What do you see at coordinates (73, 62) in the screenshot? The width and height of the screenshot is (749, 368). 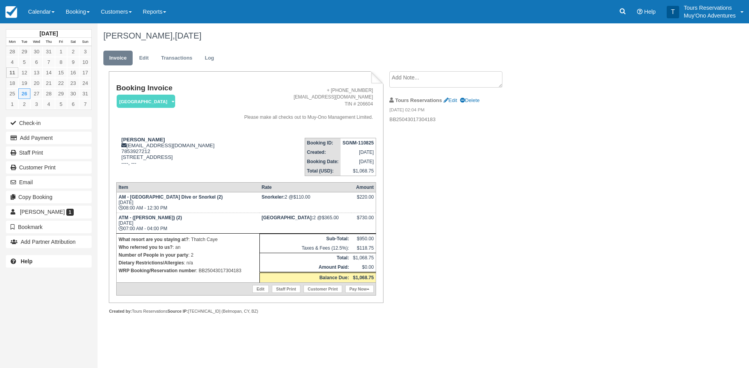 I see `a: 9` at bounding box center [73, 62].